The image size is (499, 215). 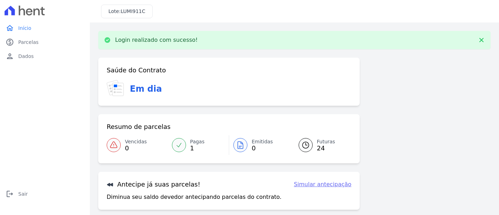 I want to click on a: Emitidas 0, so click(x=260, y=145).